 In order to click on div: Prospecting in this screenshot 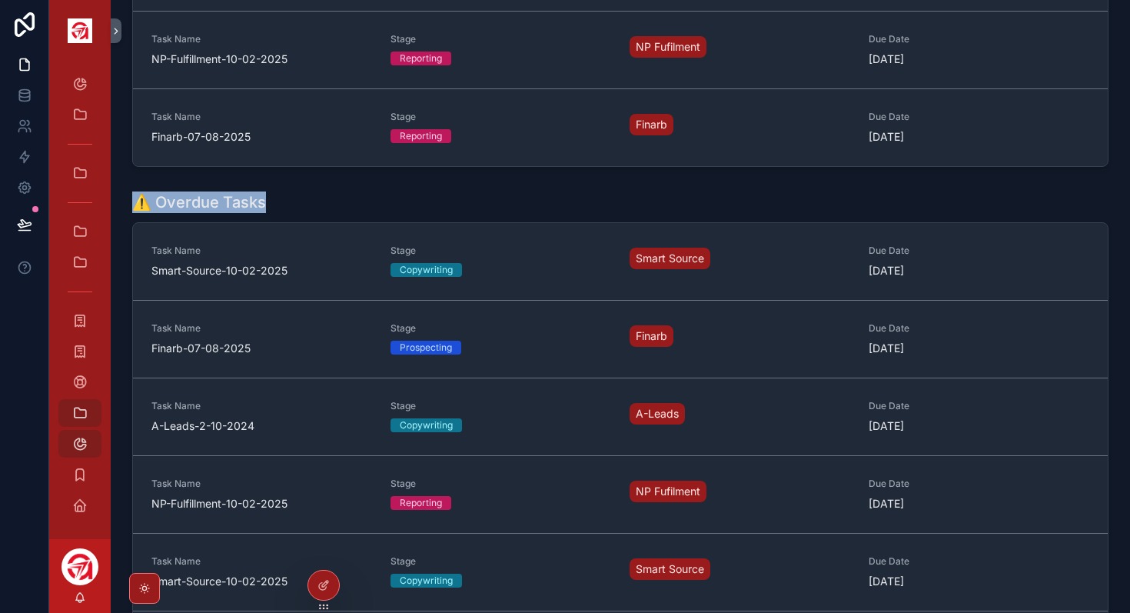, I will do `click(426, 348)`.